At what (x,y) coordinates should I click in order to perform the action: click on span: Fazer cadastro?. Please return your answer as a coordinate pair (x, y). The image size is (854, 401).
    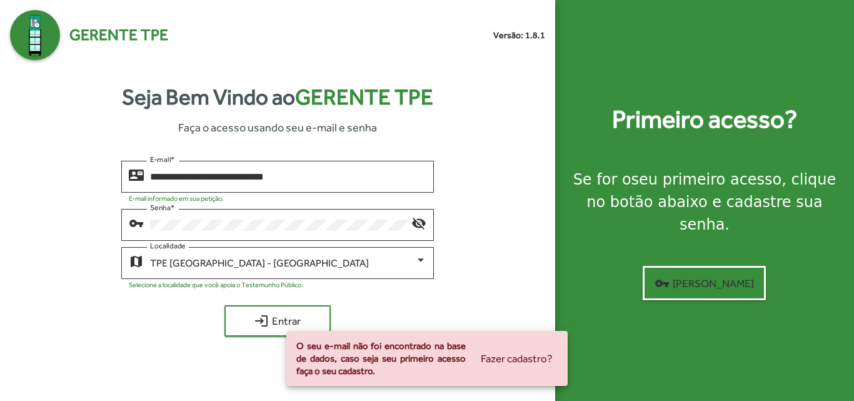
    Looking at the image, I should click on (517, 358).